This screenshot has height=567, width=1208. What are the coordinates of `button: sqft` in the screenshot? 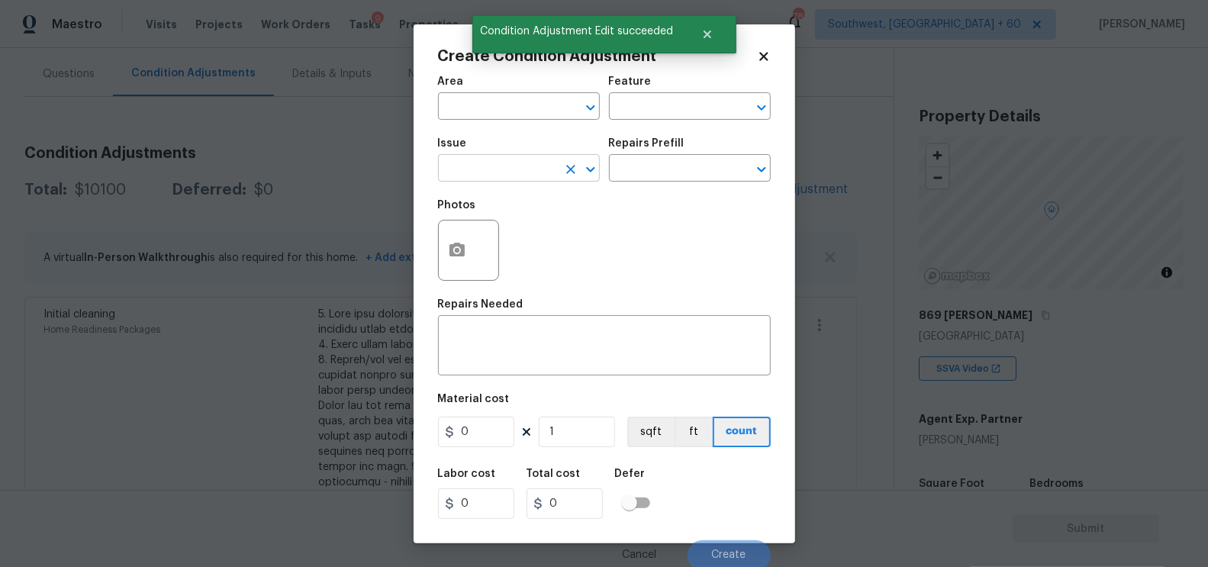 It's located at (651, 432).